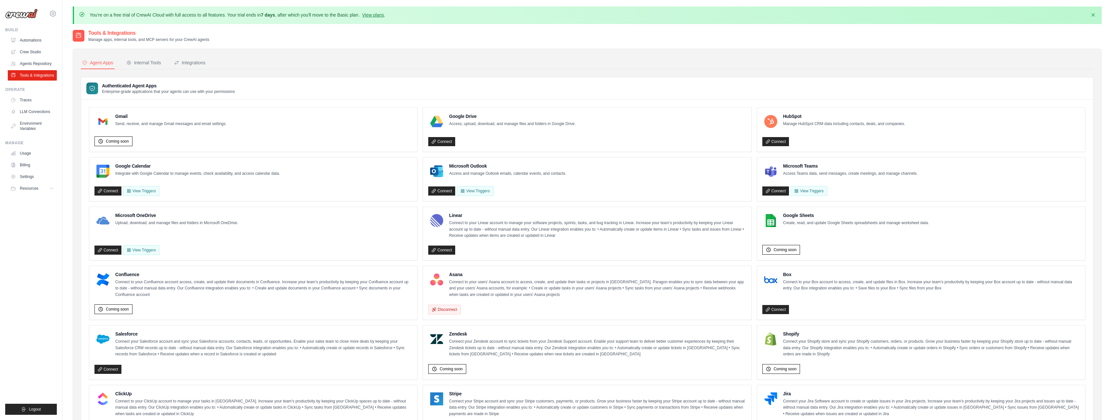  Describe the element at coordinates (856, 223) in the screenshot. I see `p: Create, read, and update Google Sheets spreadsheets and manage worksheet data.` at that location.